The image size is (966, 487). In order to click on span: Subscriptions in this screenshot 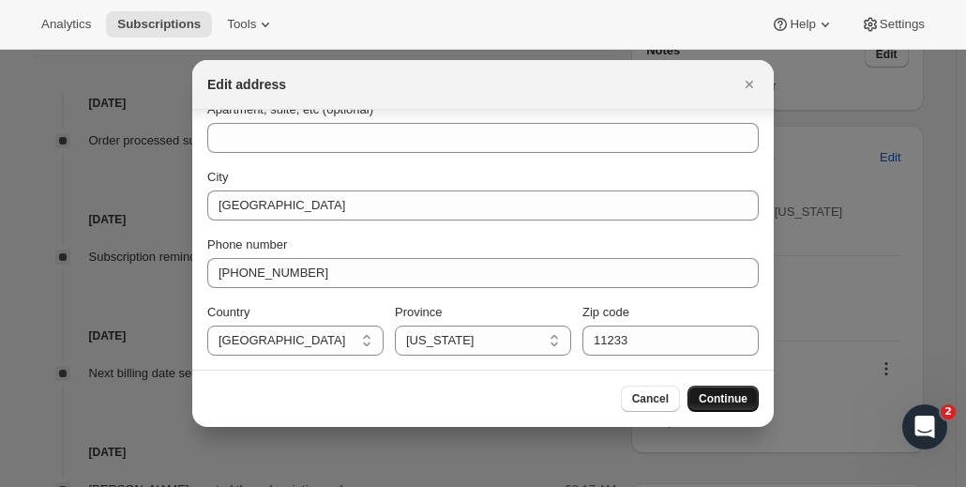, I will do `click(159, 24)`.